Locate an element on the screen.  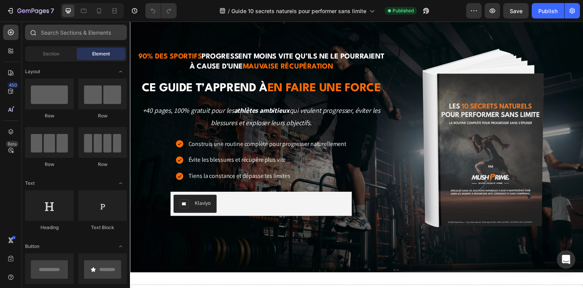
div: Klaviyo is located at coordinates (74, 185).